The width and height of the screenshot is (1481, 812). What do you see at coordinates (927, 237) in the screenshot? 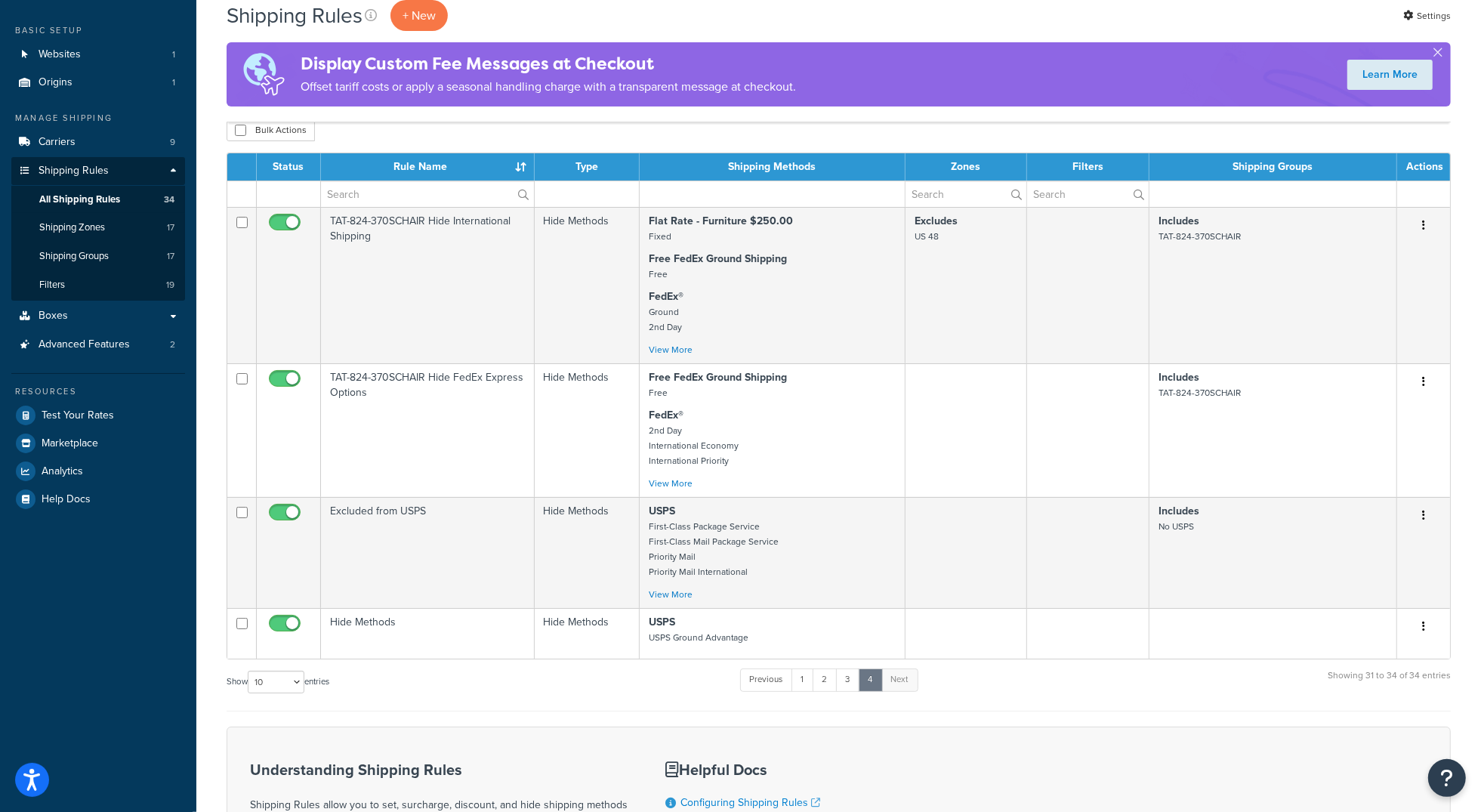
I see `small: US 48` at bounding box center [927, 237].